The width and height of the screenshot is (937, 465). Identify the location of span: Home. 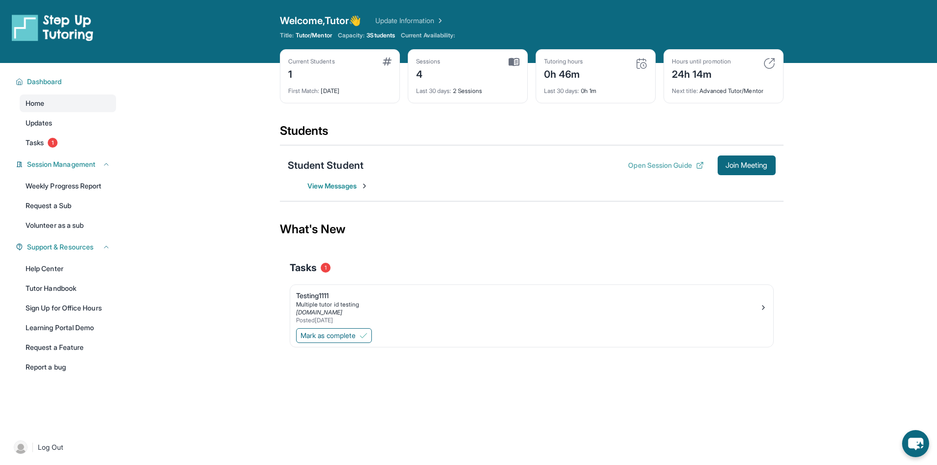
(35, 103).